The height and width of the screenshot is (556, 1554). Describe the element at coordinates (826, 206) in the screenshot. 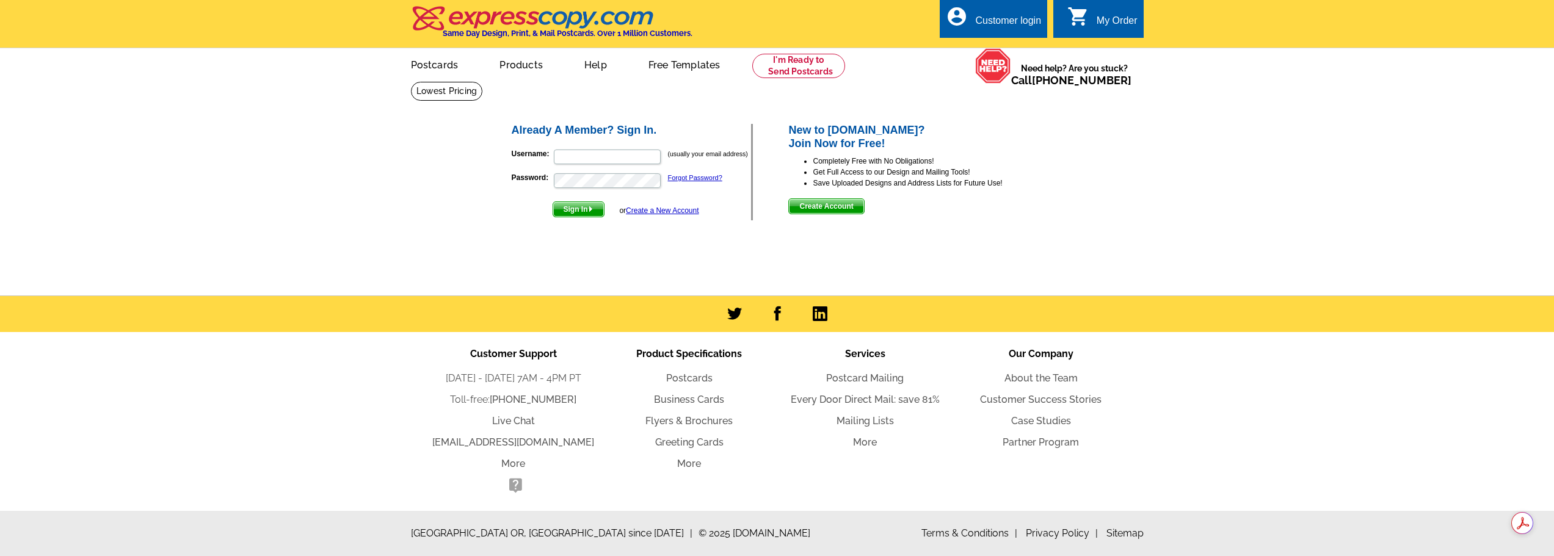

I see `button: Create Account` at that location.